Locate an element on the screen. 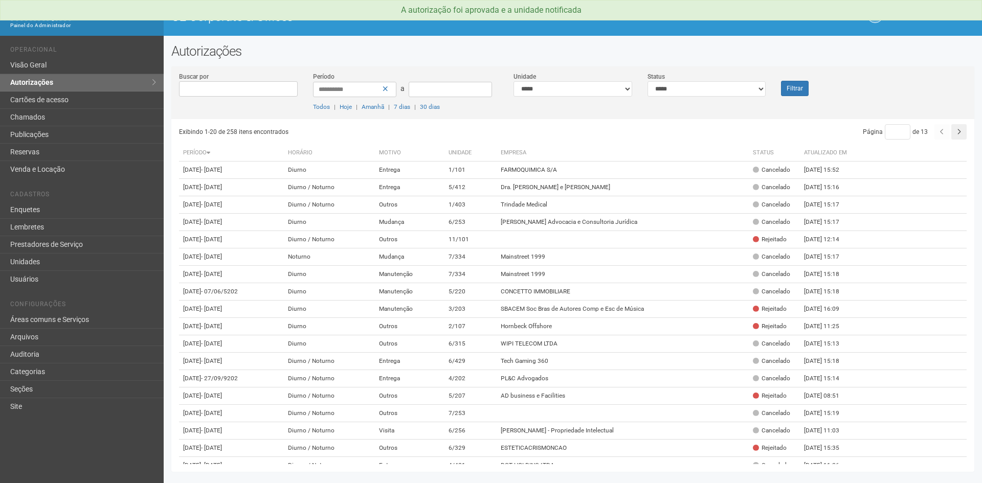  th: Unidade is located at coordinates (471, 153).